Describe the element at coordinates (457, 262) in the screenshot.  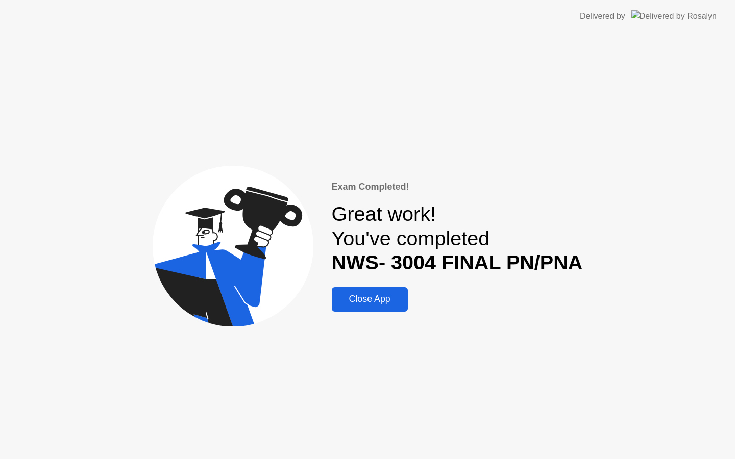
I see `b: NWS- 3004 FINAL PN/PNA` at that location.